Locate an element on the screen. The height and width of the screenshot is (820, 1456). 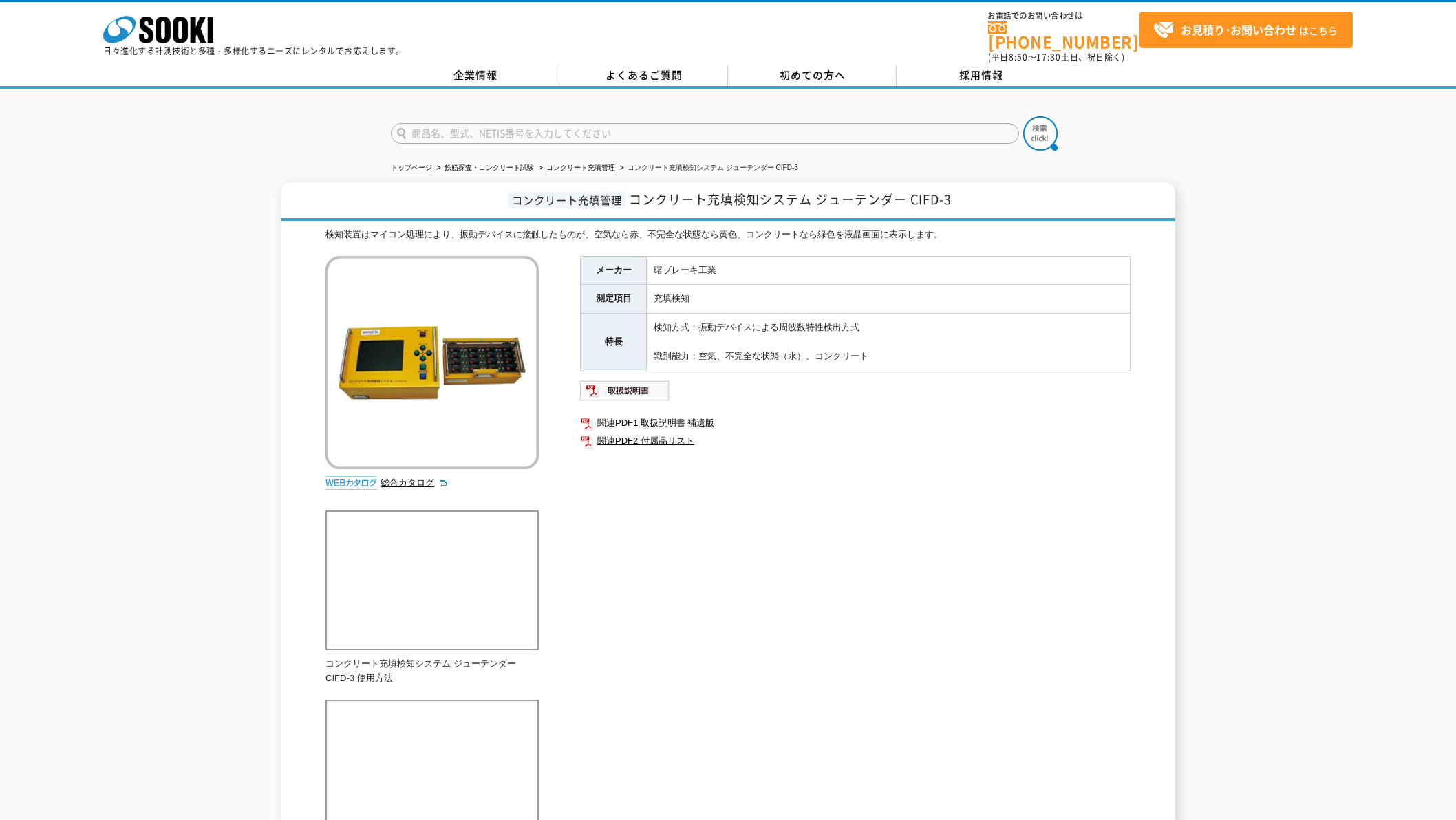
span: (平日 ～ 土日、祝日除く) is located at coordinates (1056, 57).